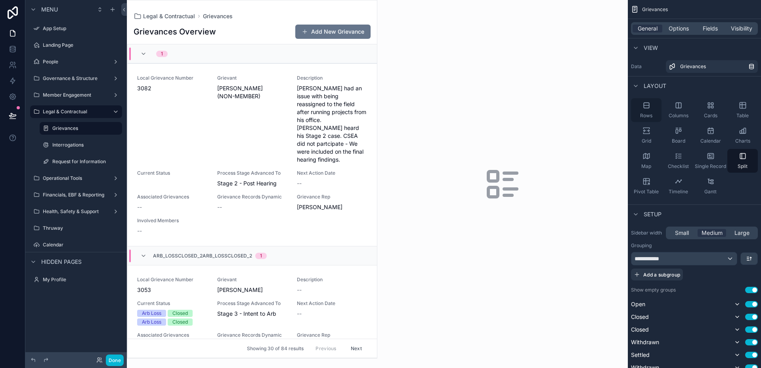 The image size is (761, 368). I want to click on label: App Setup, so click(82, 29).